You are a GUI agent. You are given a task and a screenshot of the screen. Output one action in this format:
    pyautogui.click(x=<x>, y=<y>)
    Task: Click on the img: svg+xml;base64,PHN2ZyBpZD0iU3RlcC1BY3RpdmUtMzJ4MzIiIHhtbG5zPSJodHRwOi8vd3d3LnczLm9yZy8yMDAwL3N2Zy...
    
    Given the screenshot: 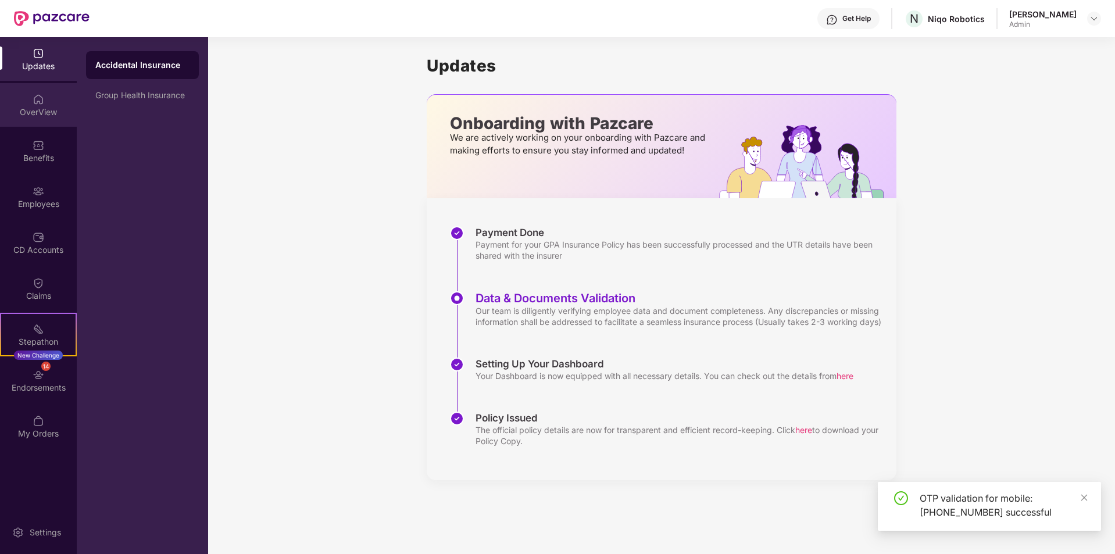 What is the action you would take?
    pyautogui.click(x=457, y=298)
    